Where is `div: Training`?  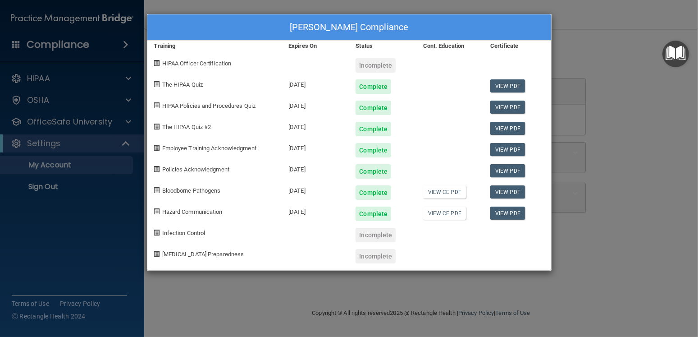 div: Training is located at coordinates (215, 46).